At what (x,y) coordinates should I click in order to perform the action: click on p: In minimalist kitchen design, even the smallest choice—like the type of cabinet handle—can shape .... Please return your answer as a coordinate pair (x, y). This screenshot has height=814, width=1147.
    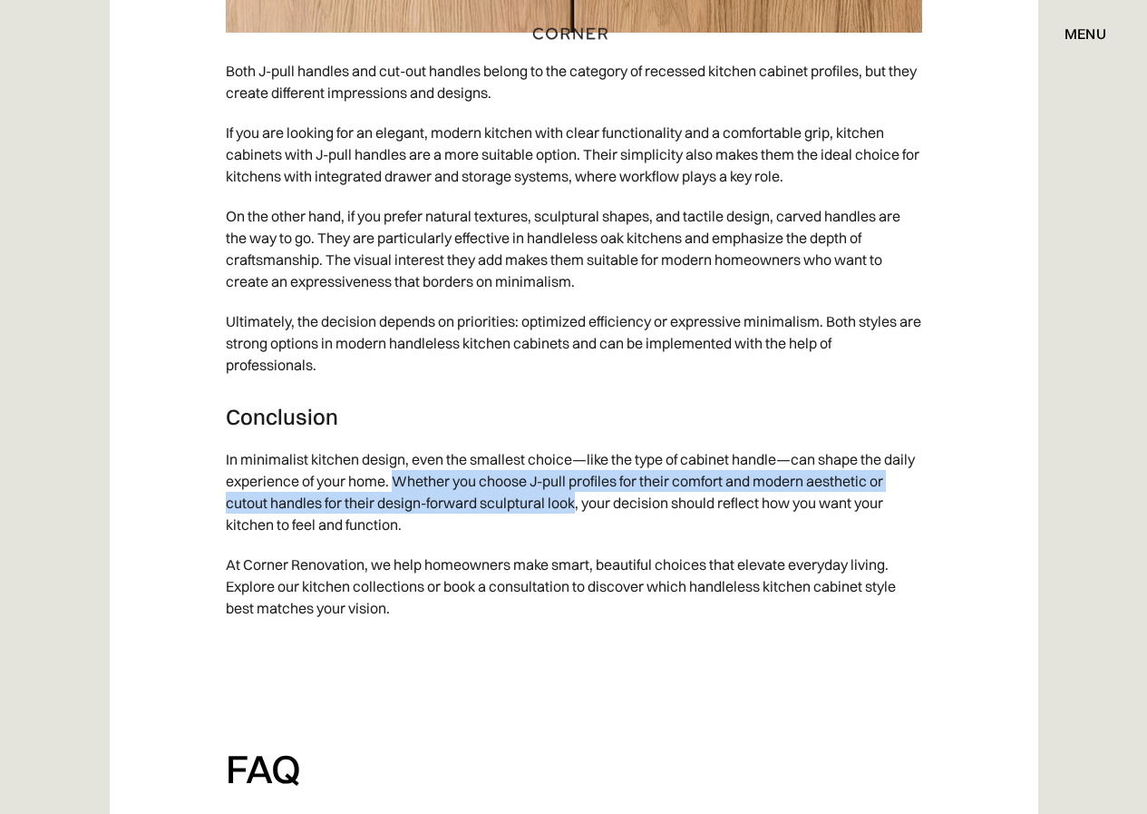
    Looking at the image, I should click on (574, 492).